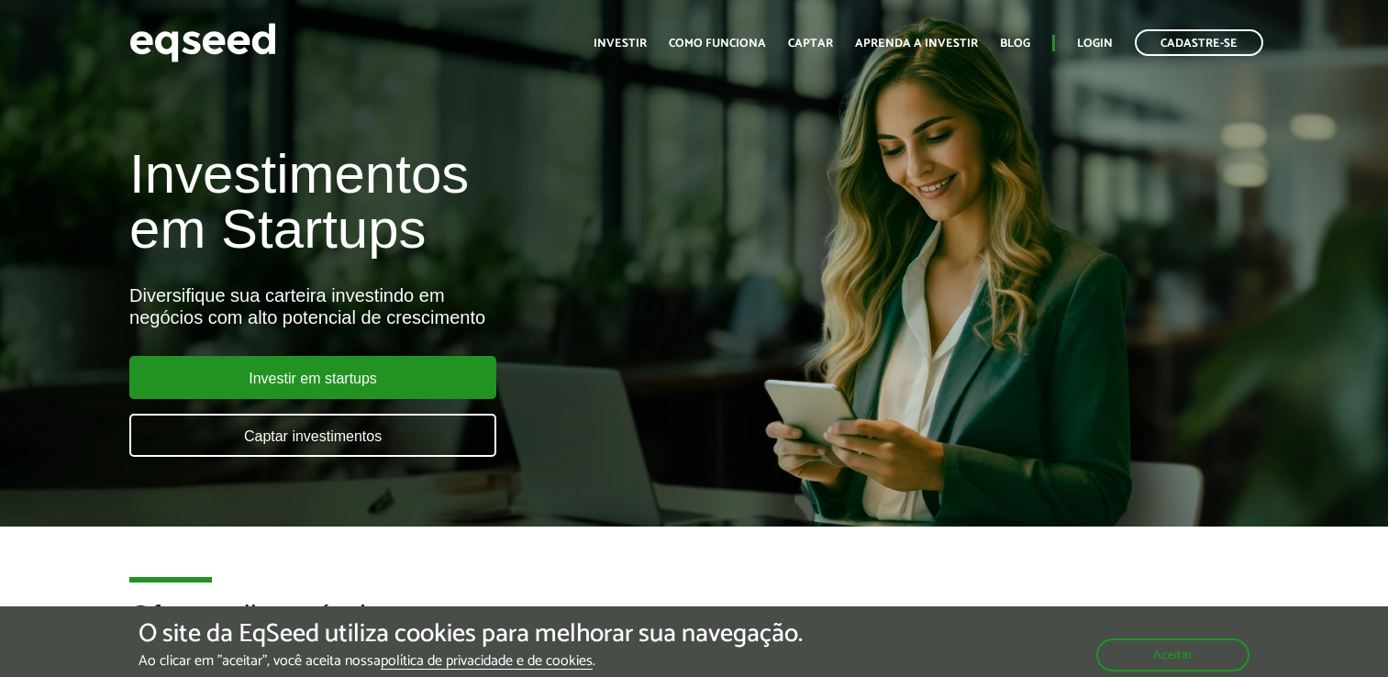 The width and height of the screenshot is (1388, 677). What do you see at coordinates (810, 43) in the screenshot?
I see `a: Captar` at bounding box center [810, 43].